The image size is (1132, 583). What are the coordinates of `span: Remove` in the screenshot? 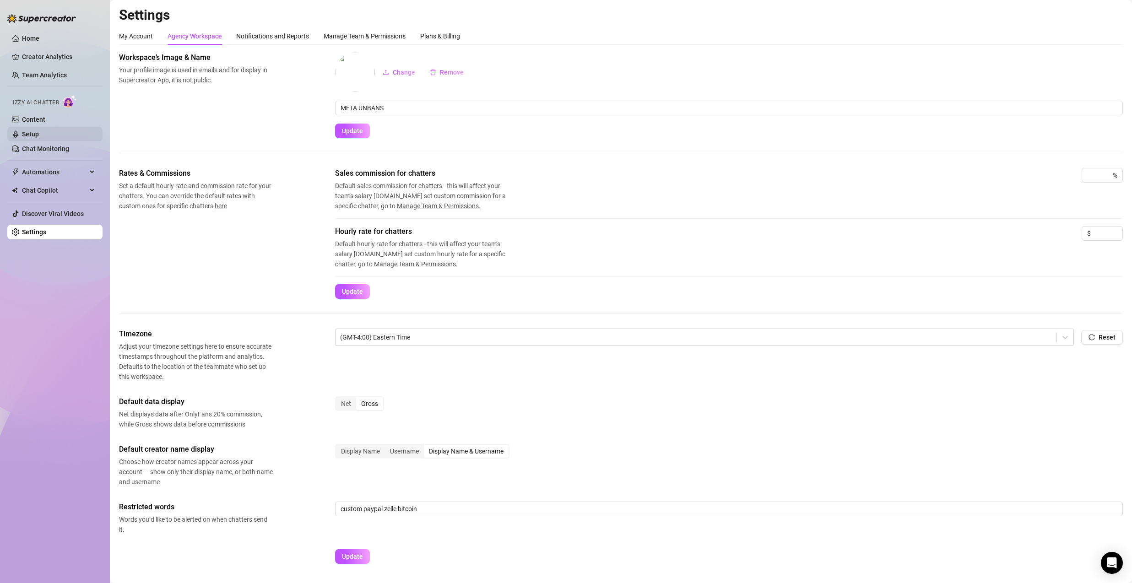 It's located at (452, 72).